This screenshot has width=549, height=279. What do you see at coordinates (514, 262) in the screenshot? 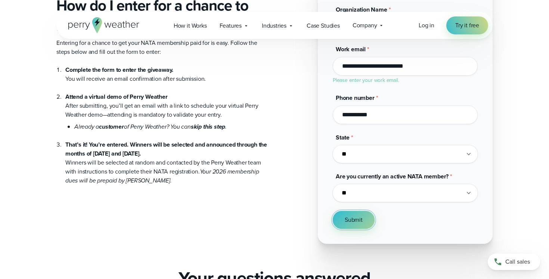
I see `a: Call sales` at bounding box center [514, 262].